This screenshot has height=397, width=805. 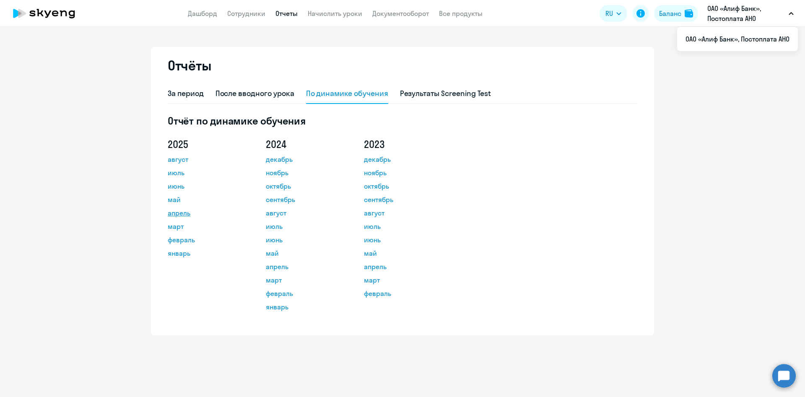 I want to click on h5: Отчёт по динамике обучения, so click(x=402, y=121).